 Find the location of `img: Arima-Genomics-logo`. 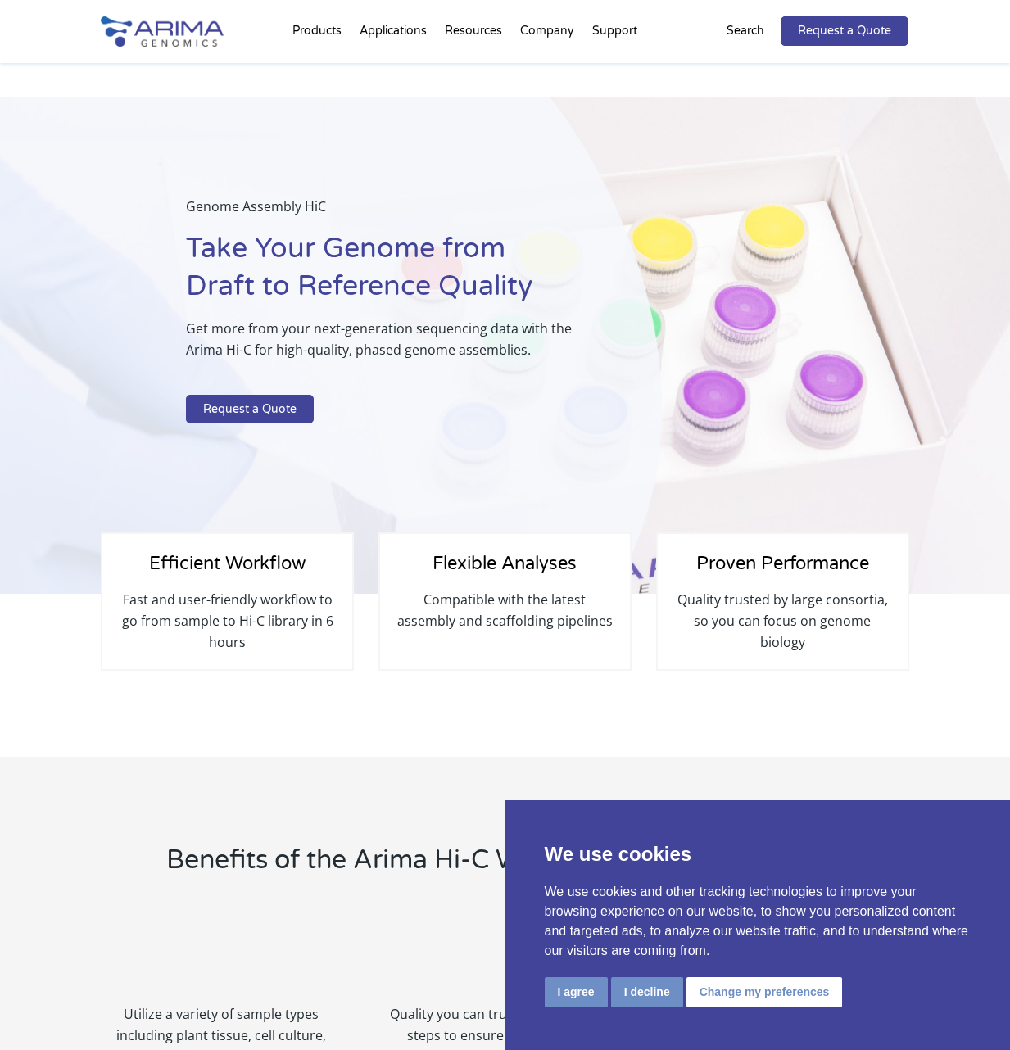

img: Arima-Genomics-logo is located at coordinates (162, 31).